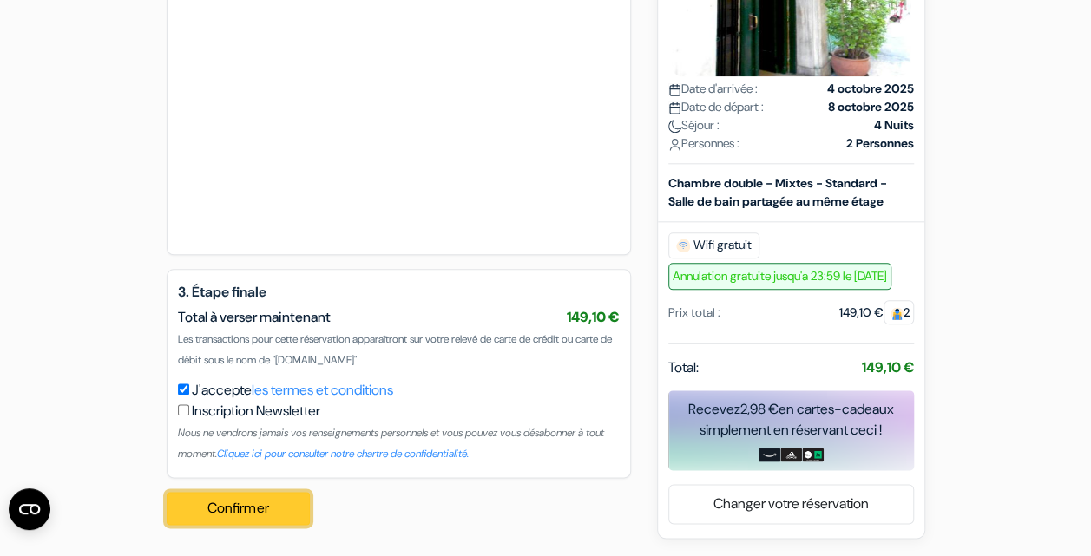  I want to click on strong: 2 Personnes, so click(880, 143).